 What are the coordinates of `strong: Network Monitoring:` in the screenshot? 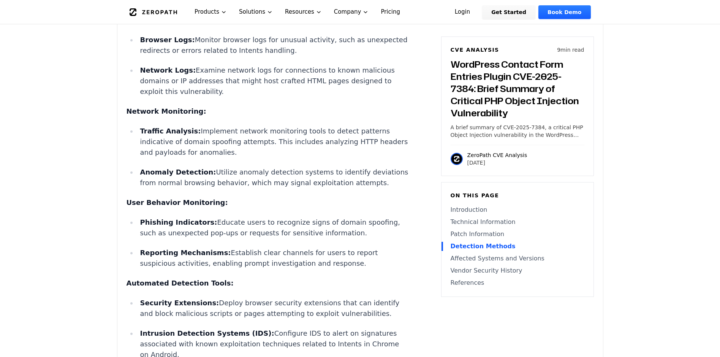 It's located at (166, 111).